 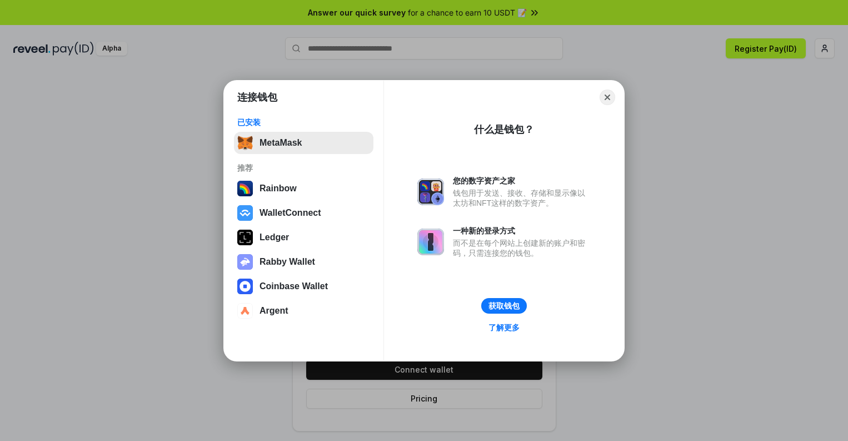 What do you see at coordinates (504, 306) in the screenshot?
I see `div: 获取钱包` at bounding box center [504, 306].